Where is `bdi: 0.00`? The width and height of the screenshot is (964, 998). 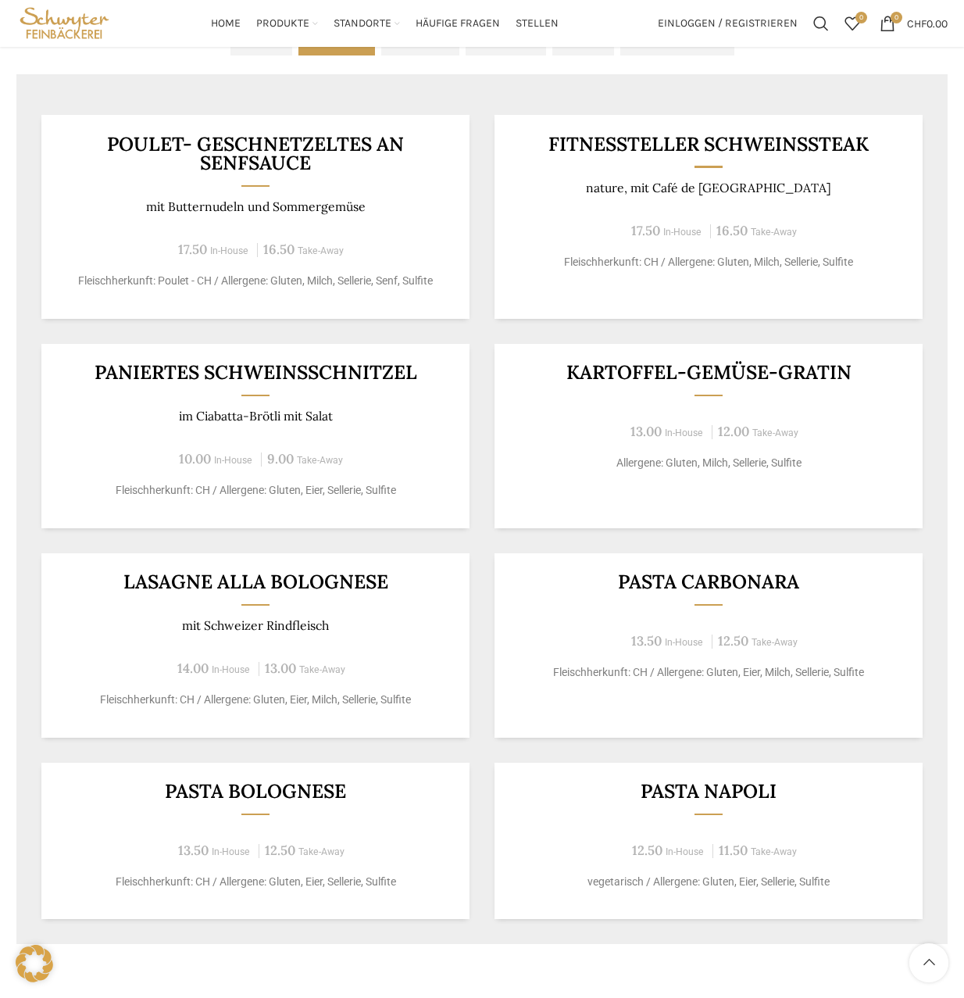
bdi: 0.00 is located at coordinates (928, 23).